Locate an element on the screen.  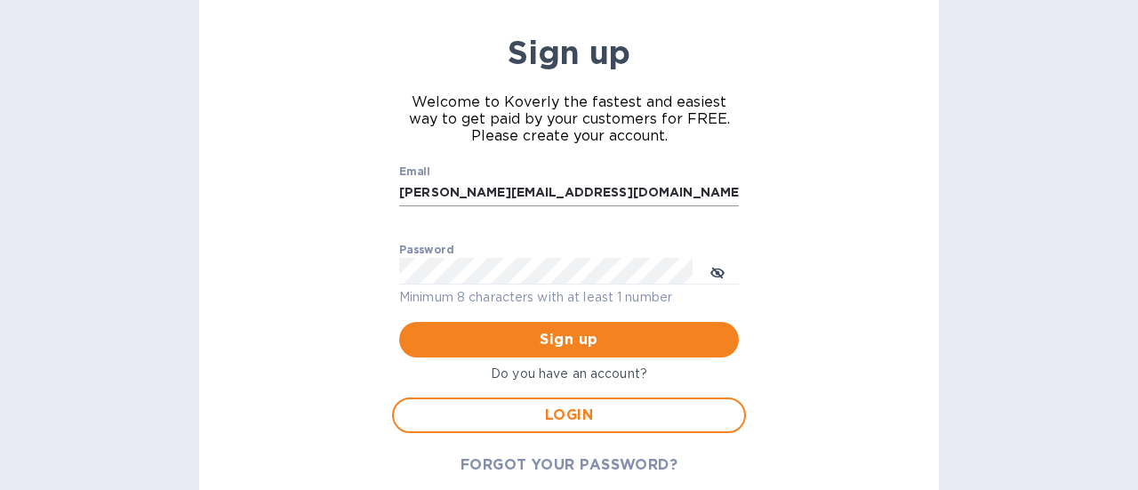
b: Sign up is located at coordinates (569, 52).